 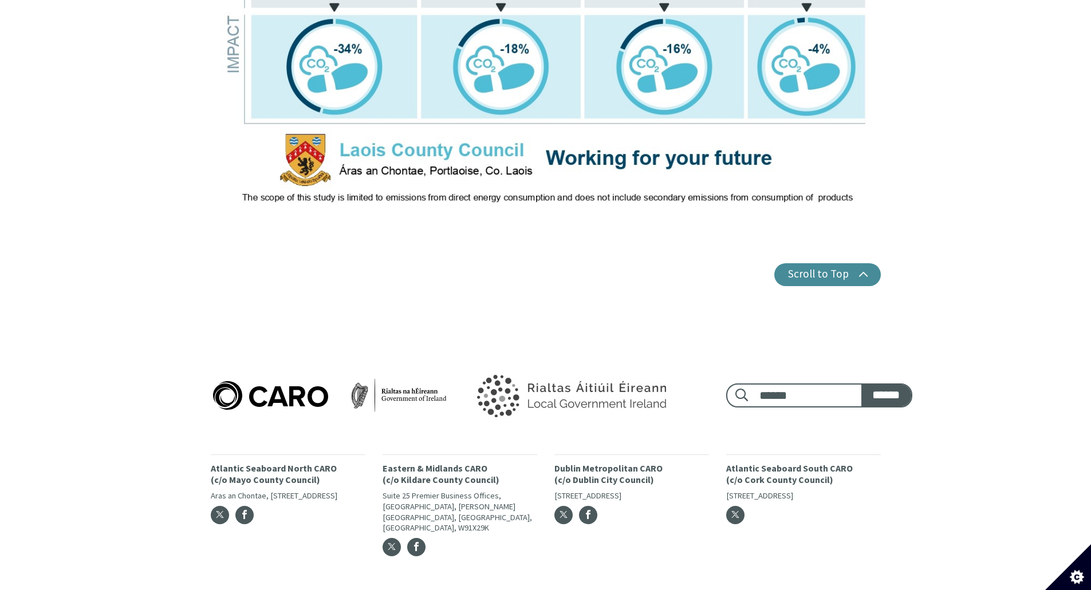 I want to click on button: Set cookie preferences, so click(x=1068, y=567).